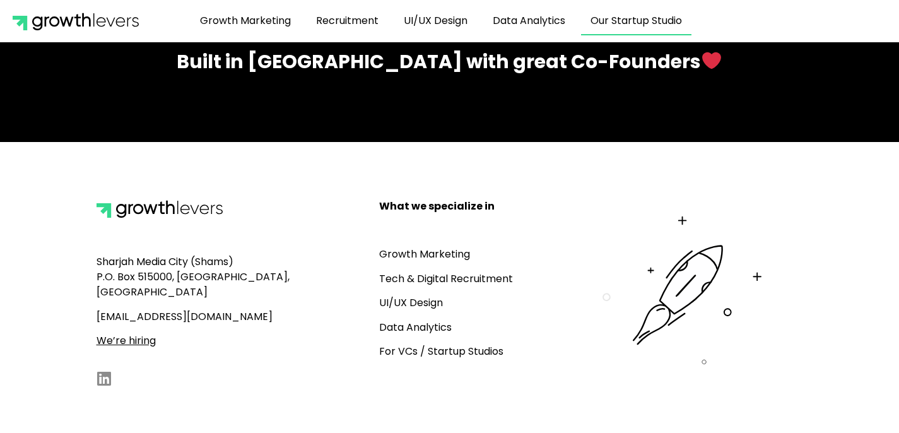  I want to click on a: We’re hiring, so click(126, 340).